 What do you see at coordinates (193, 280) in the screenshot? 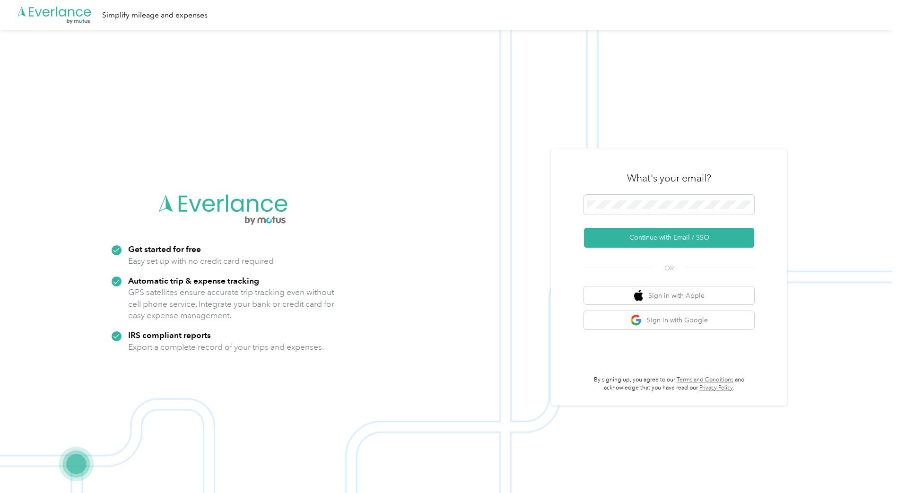
I see `strong: Automatic trip & expense tracking` at bounding box center [193, 280].